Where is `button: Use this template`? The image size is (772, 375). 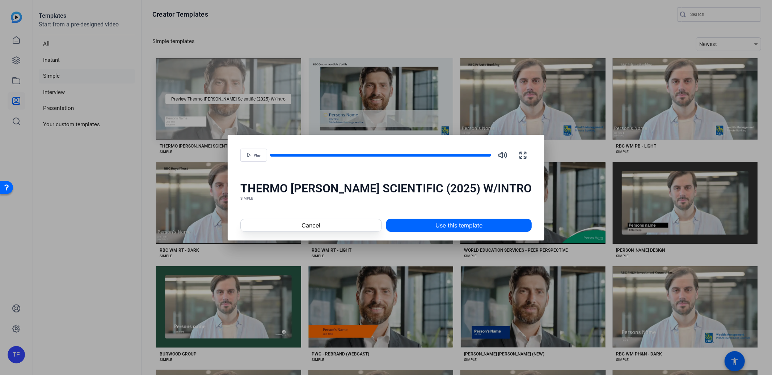 button: Use this template is located at coordinates (459, 226).